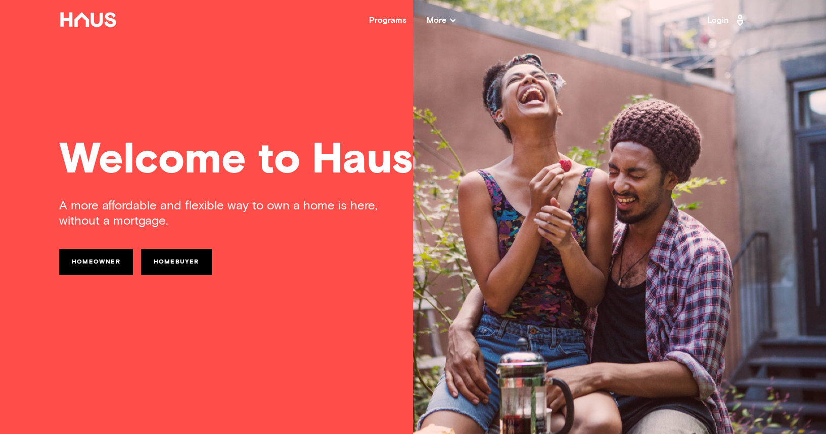 This screenshot has height=434, width=826. What do you see at coordinates (413, 160) in the screenshot?
I see `div: Welcome to Haus` at bounding box center [413, 160].